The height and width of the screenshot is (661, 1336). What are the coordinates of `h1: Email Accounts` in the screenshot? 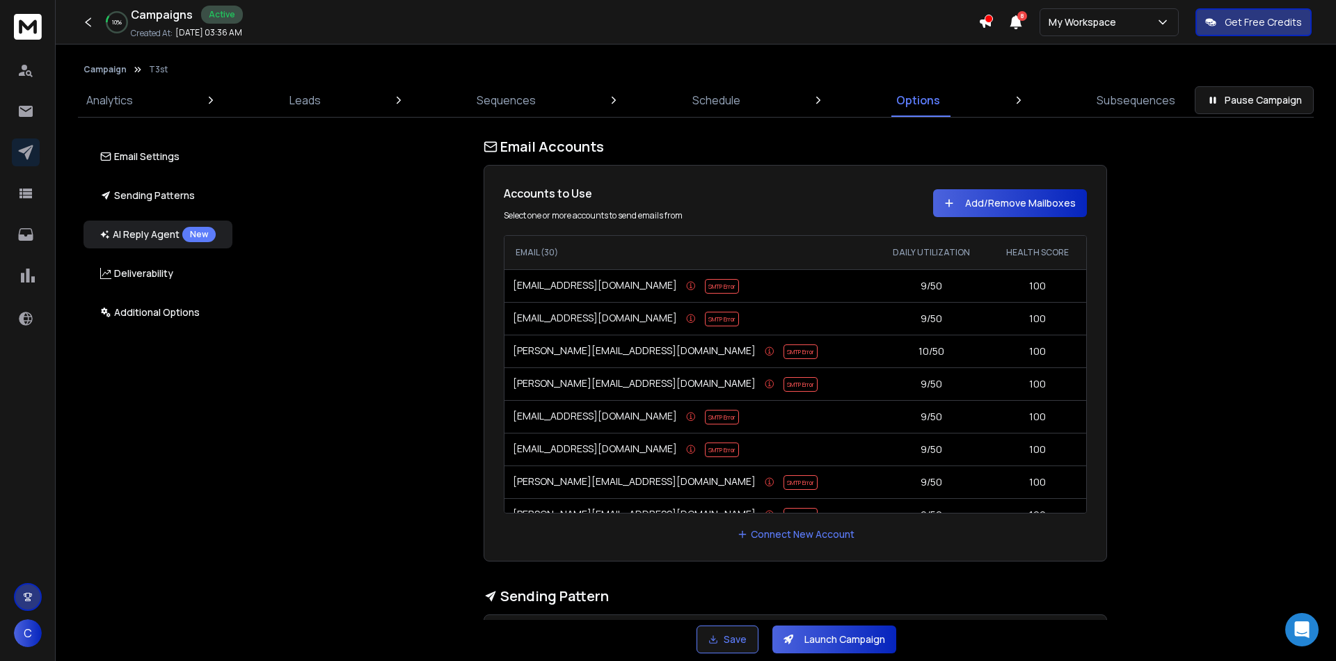 It's located at (795, 147).